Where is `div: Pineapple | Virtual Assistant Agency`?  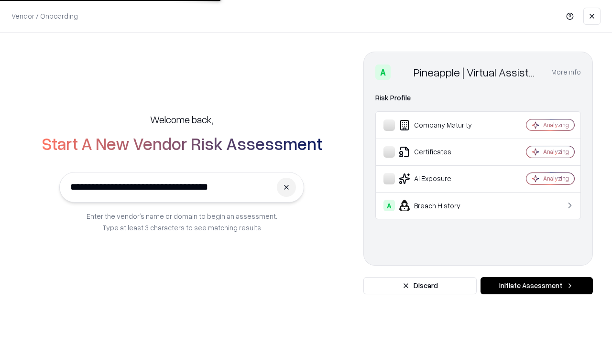 div: Pineapple | Virtual Assistant Agency is located at coordinates (477, 72).